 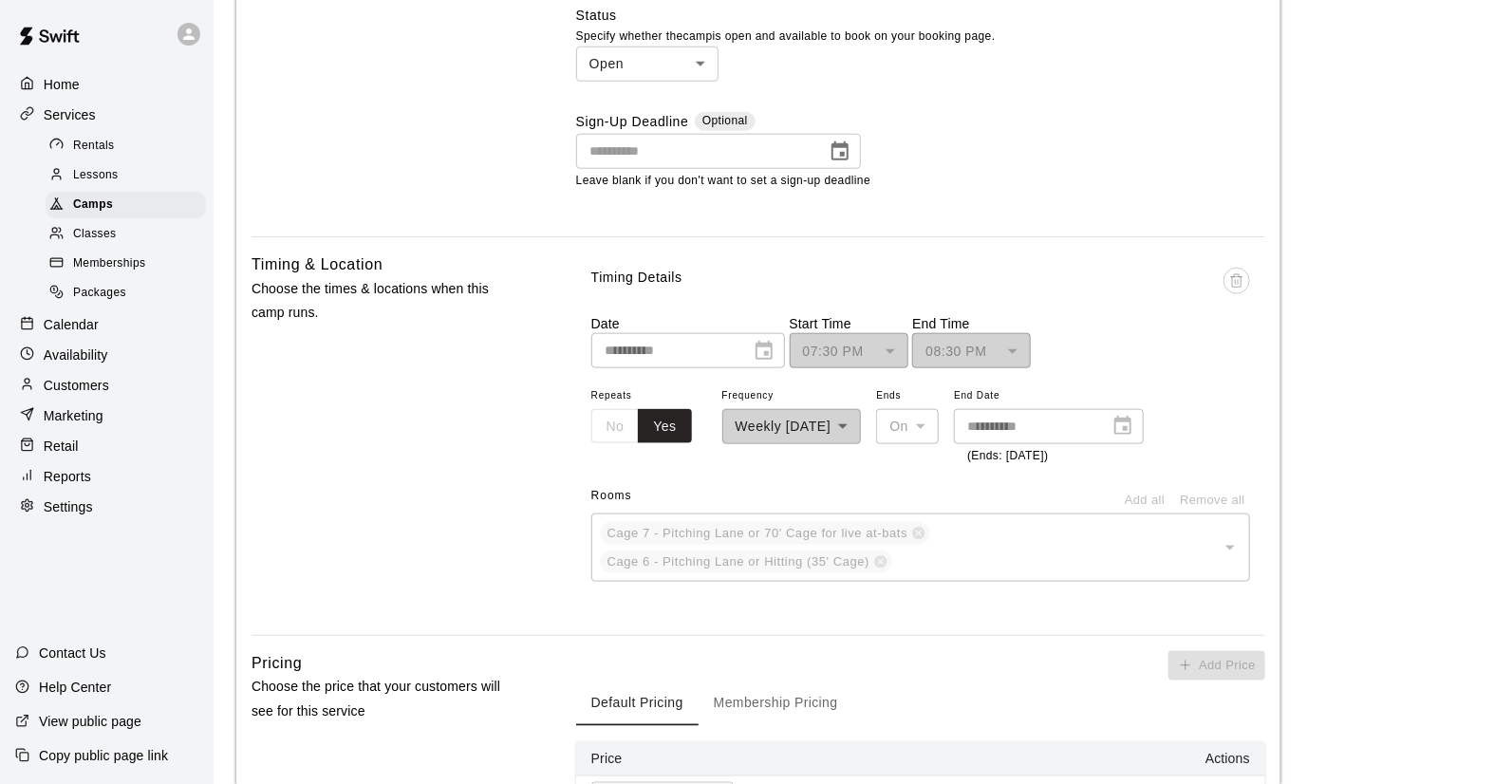 What do you see at coordinates (106, 446) in the screenshot?
I see `div: Retail` at bounding box center [106, 446].